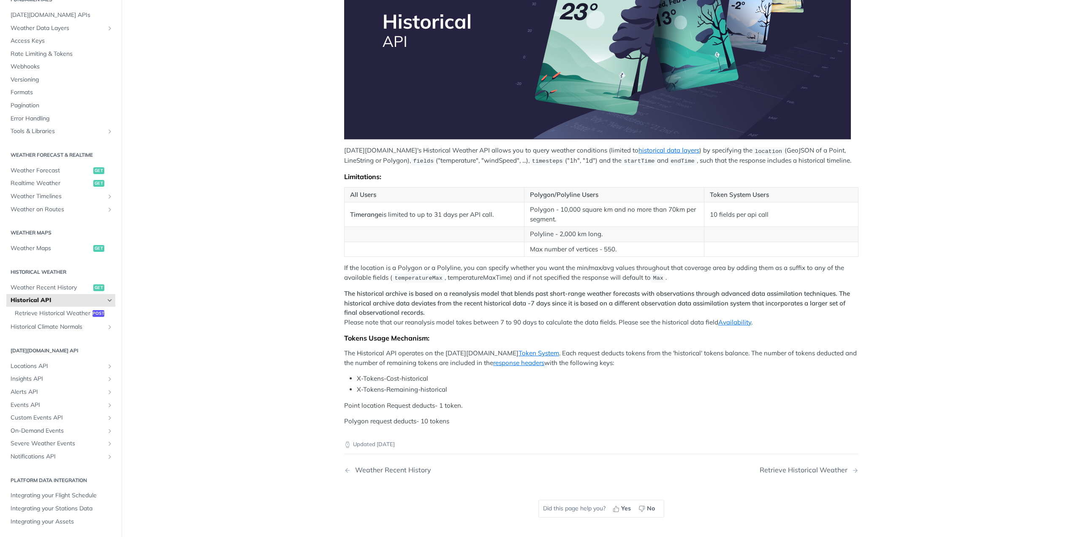 The height and width of the screenshot is (537, 1081). I want to click on span: Notifications API, so click(57, 457).